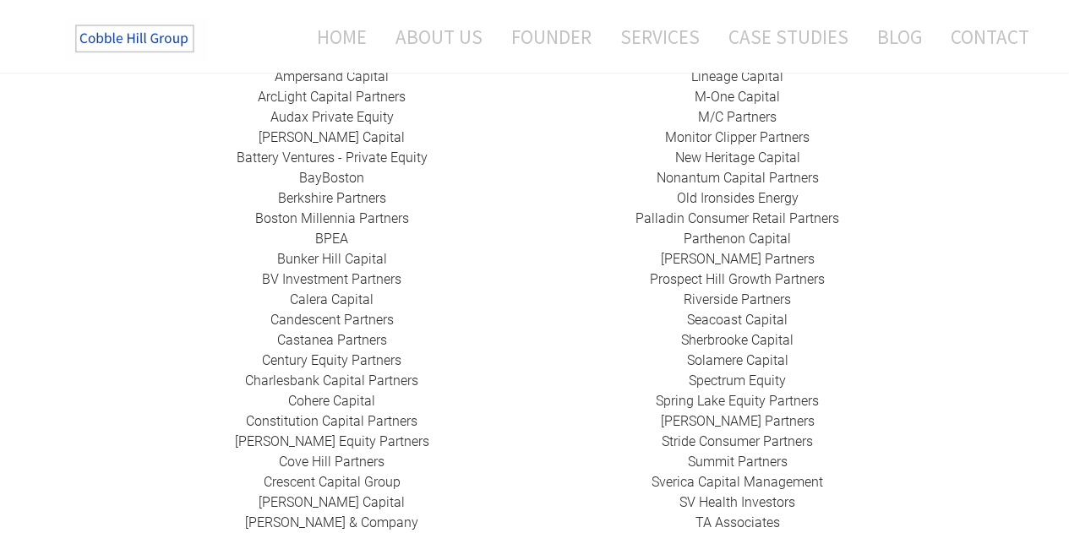 The image size is (1069, 533). I want to click on a: Services, so click(660, 36).